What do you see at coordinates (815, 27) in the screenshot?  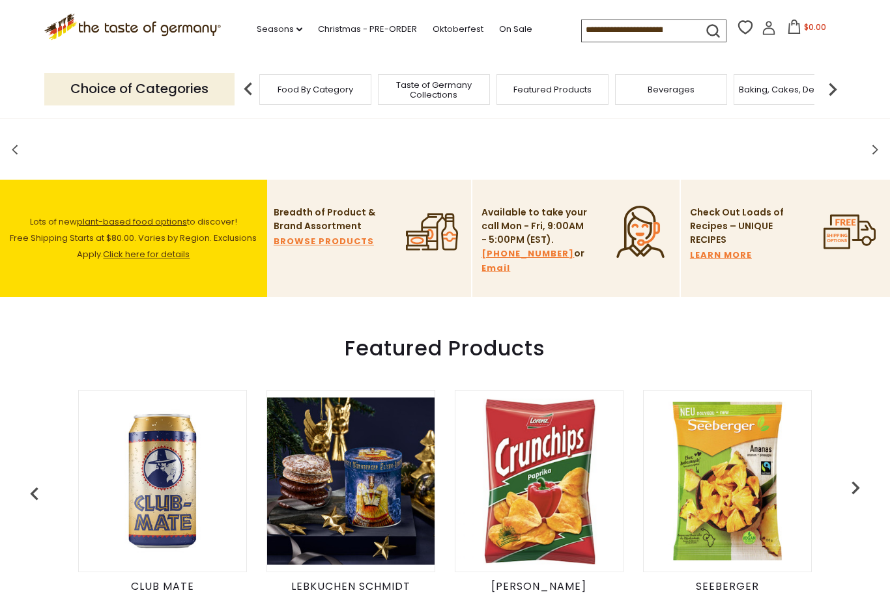 I see `span: $0.00` at bounding box center [815, 27].